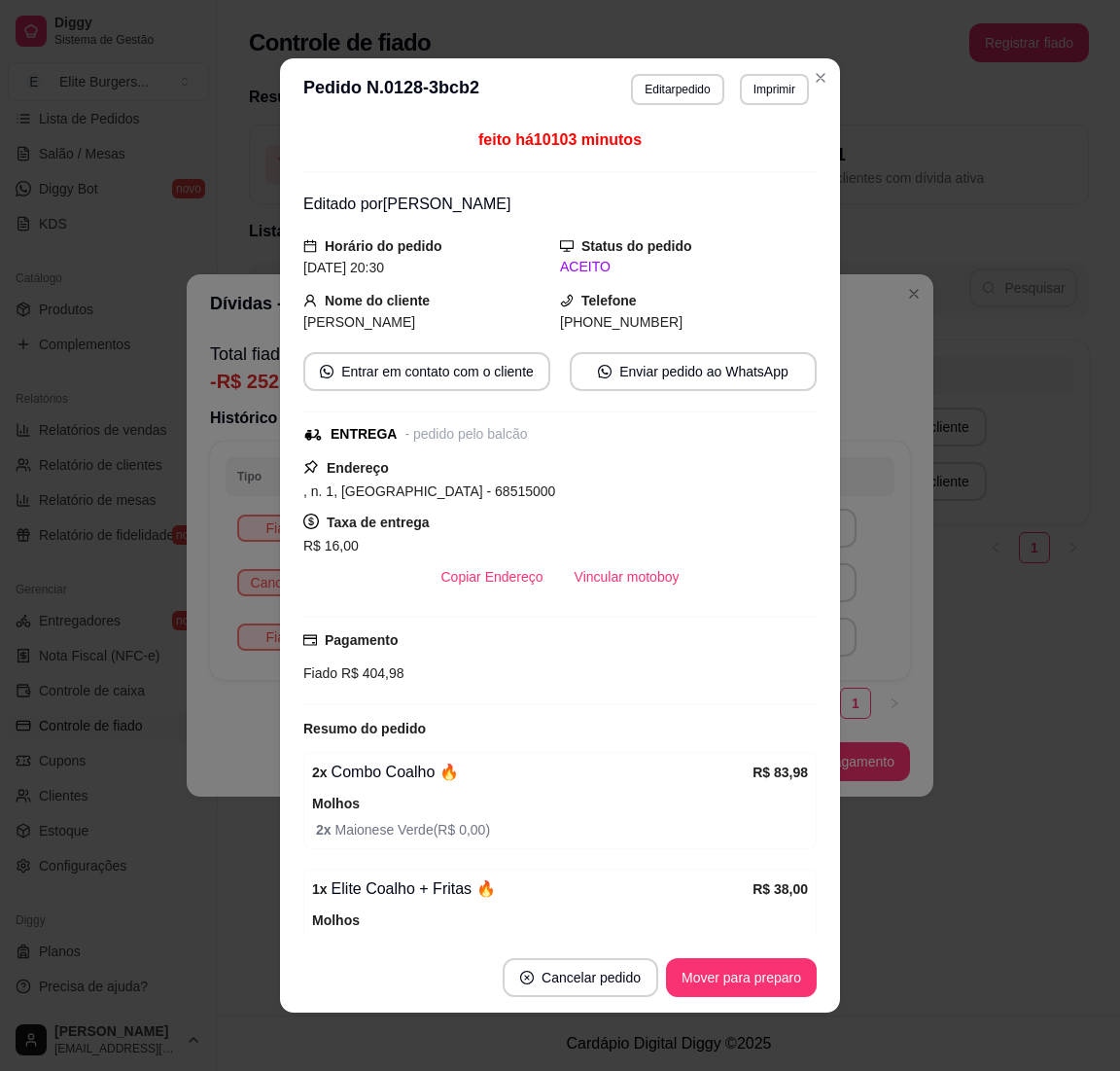  I want to click on button: close-circleCancelar pedido, so click(581, 977).